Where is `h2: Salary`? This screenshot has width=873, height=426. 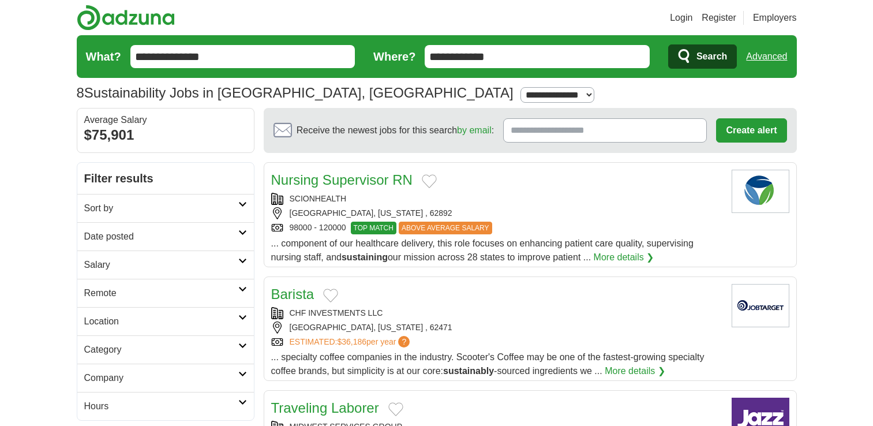 h2: Salary is located at coordinates (161, 265).